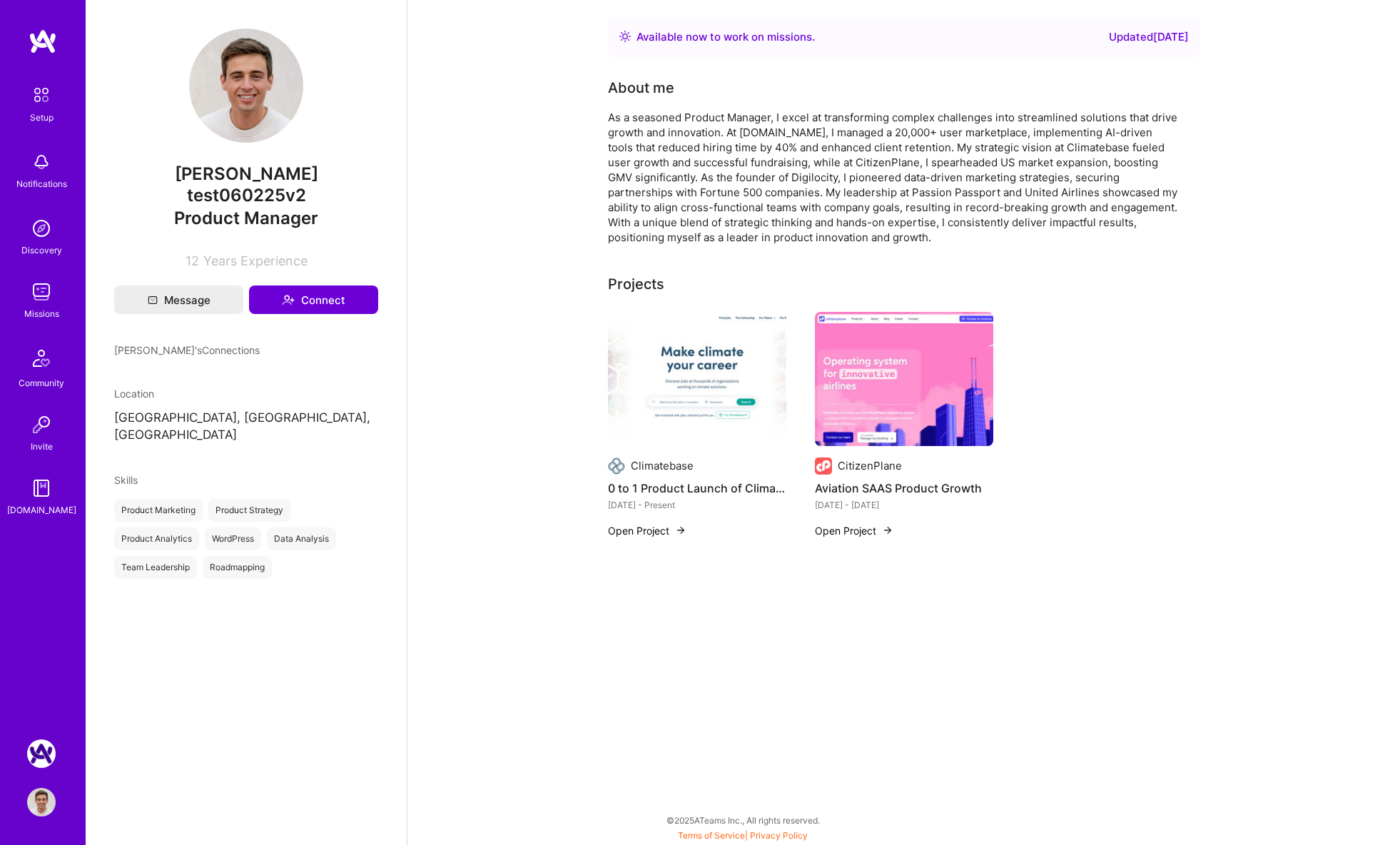 Image resolution: width=1400 pixels, height=845 pixels. I want to click on div: Available now to work on missions ., so click(726, 37).